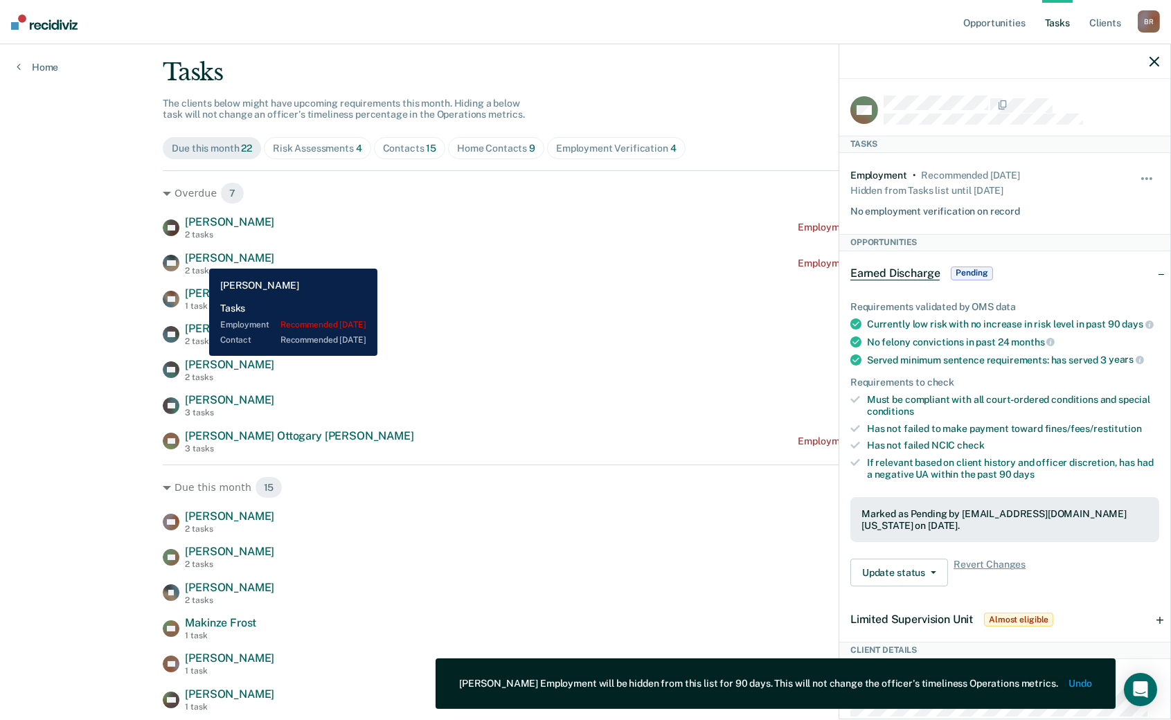  Describe the element at coordinates (1005, 382) in the screenshot. I see `div: Requirements to check` at that location.